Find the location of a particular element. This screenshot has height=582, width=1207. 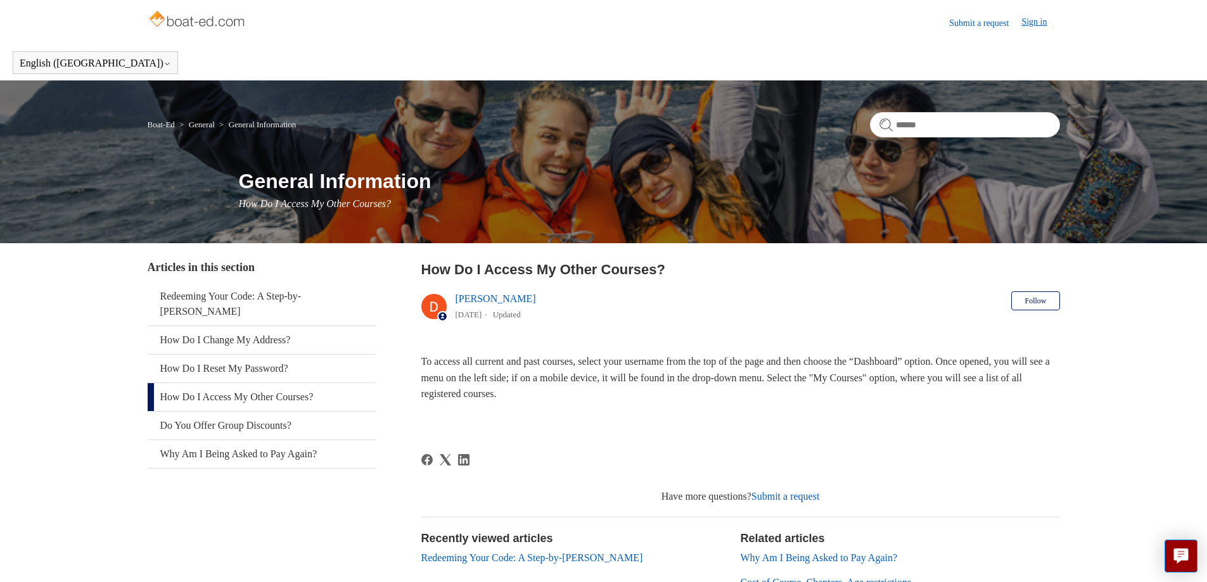

a: Sign in is located at coordinates (1041, 23).